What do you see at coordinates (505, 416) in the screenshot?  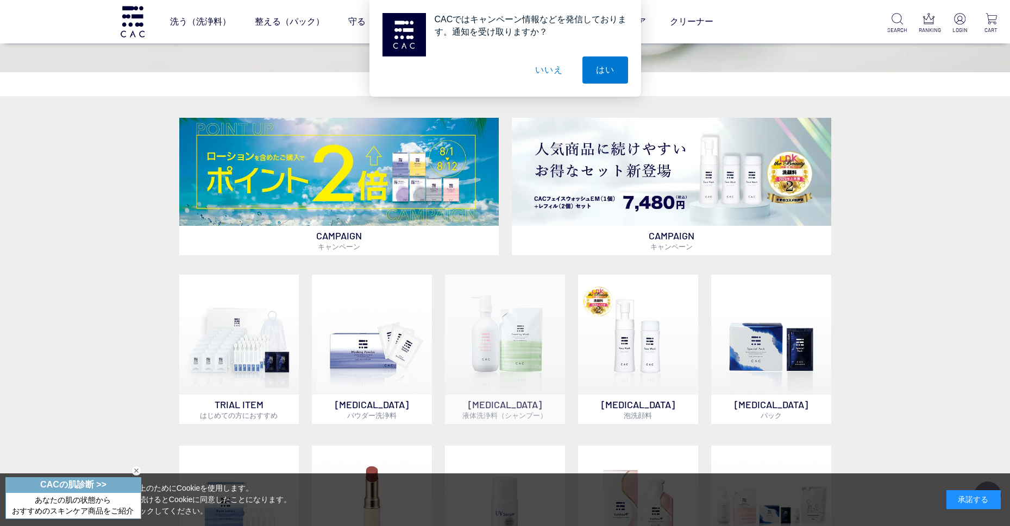 I see `span: 液体洗浄料（シャンプー）` at bounding box center [505, 416].